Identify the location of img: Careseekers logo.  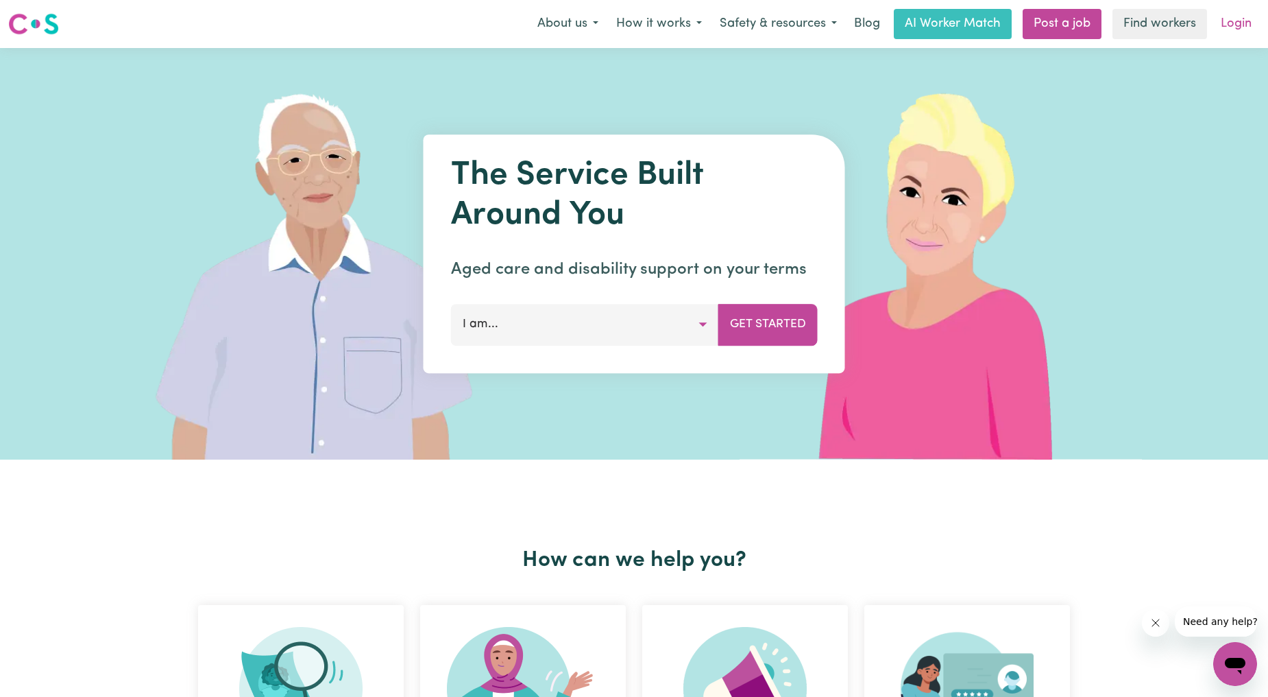
(34, 24).